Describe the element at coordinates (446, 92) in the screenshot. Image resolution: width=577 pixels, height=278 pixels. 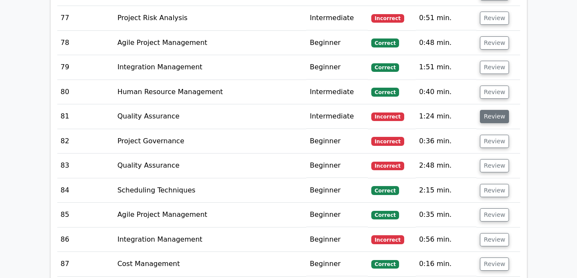
I see `td: 0:40 min.` at that location.